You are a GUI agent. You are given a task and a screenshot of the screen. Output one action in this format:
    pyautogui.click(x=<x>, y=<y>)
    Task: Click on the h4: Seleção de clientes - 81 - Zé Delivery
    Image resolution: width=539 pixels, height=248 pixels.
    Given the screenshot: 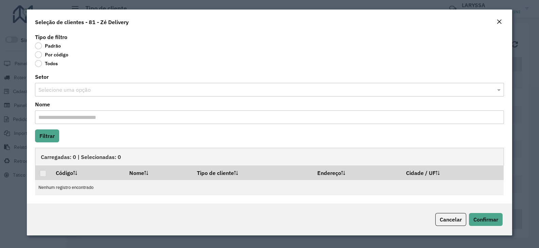 What is the action you would take?
    pyautogui.click(x=82, y=22)
    